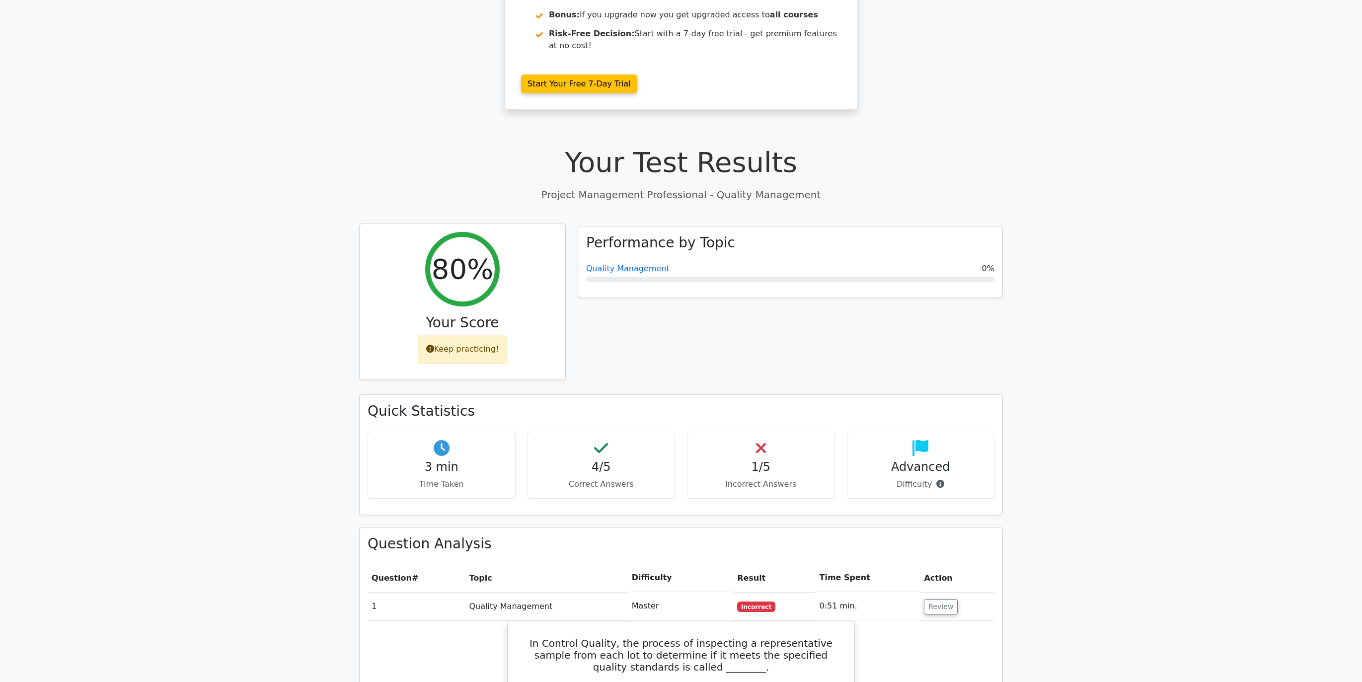  What do you see at coordinates (921, 484) in the screenshot?
I see `p: Difficulty` at bounding box center [921, 484].